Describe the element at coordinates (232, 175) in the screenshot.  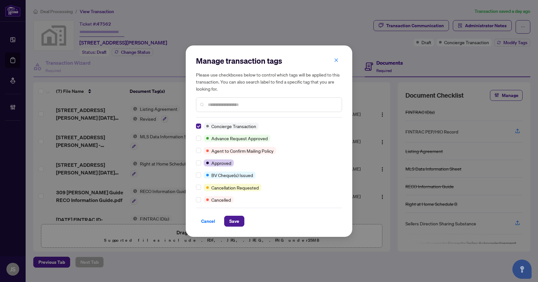
I see `span: BV Cheque(s) Issued` at that location.